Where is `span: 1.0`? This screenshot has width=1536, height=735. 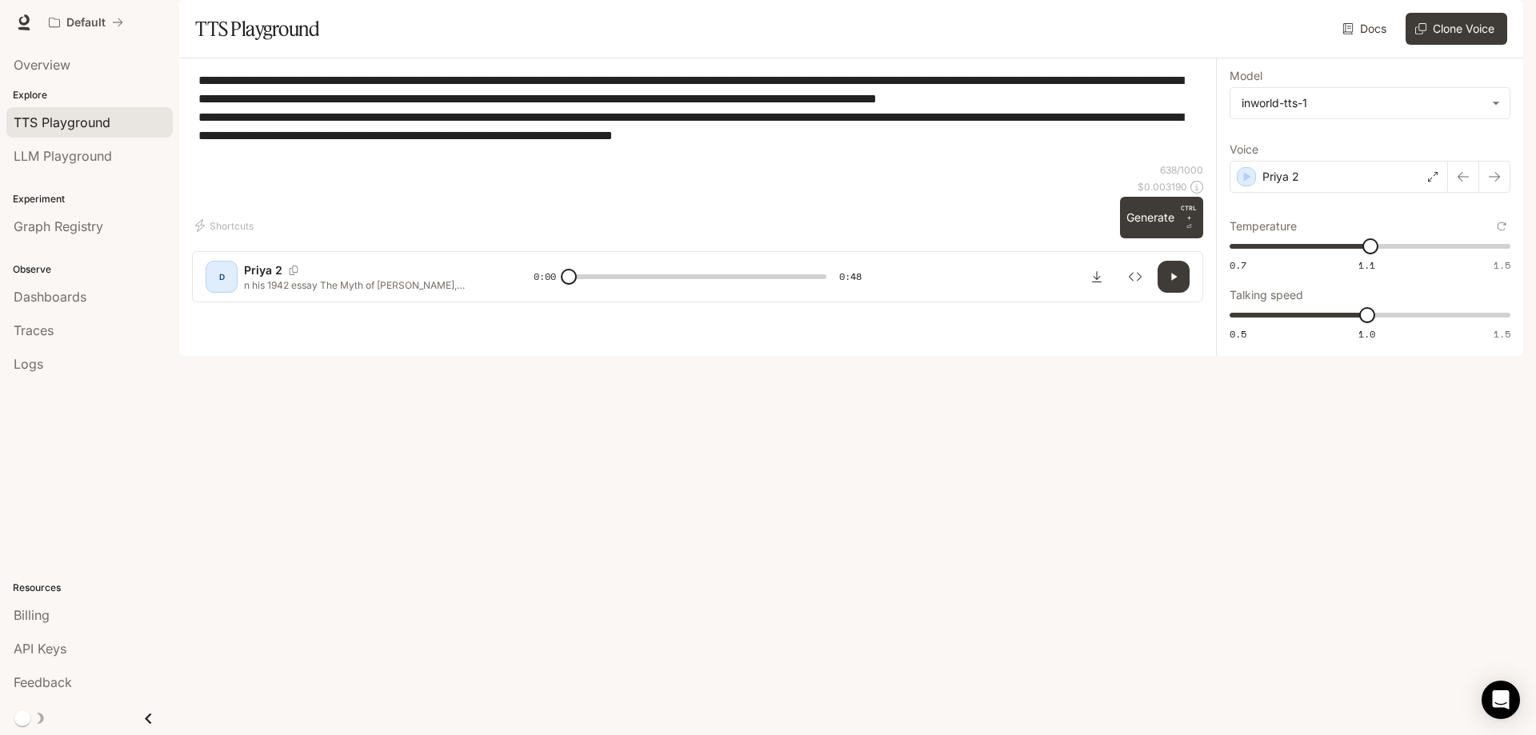
span: 1.0 is located at coordinates (1366, 334).